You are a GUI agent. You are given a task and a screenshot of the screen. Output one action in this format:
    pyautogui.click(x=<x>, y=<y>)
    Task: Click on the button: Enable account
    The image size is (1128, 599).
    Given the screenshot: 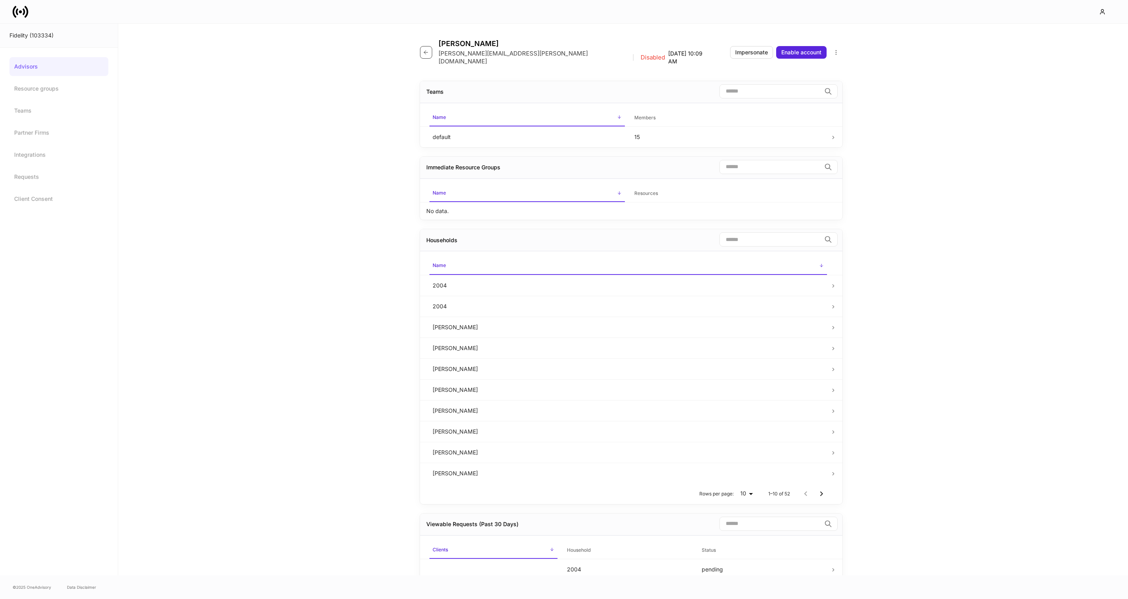 What is the action you would take?
    pyautogui.click(x=801, y=52)
    